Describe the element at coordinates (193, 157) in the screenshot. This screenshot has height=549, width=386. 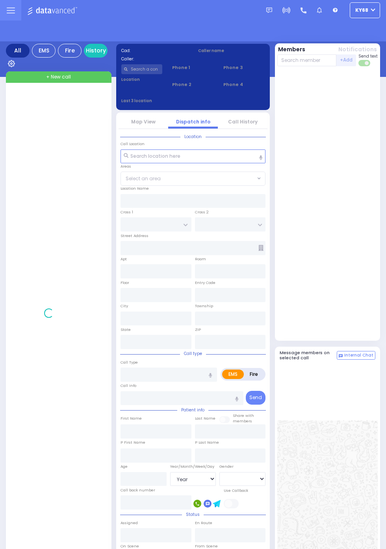
I see `input: Search location here` at that location.